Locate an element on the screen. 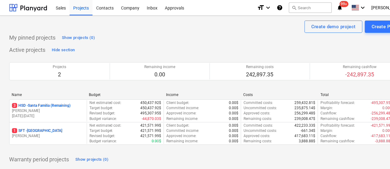  p: 242,897.35 is located at coordinates (260, 74).